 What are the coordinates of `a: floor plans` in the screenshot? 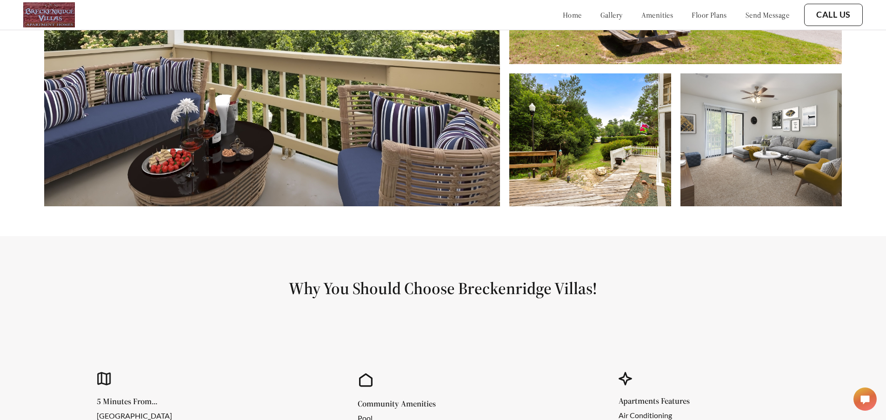 It's located at (709, 15).